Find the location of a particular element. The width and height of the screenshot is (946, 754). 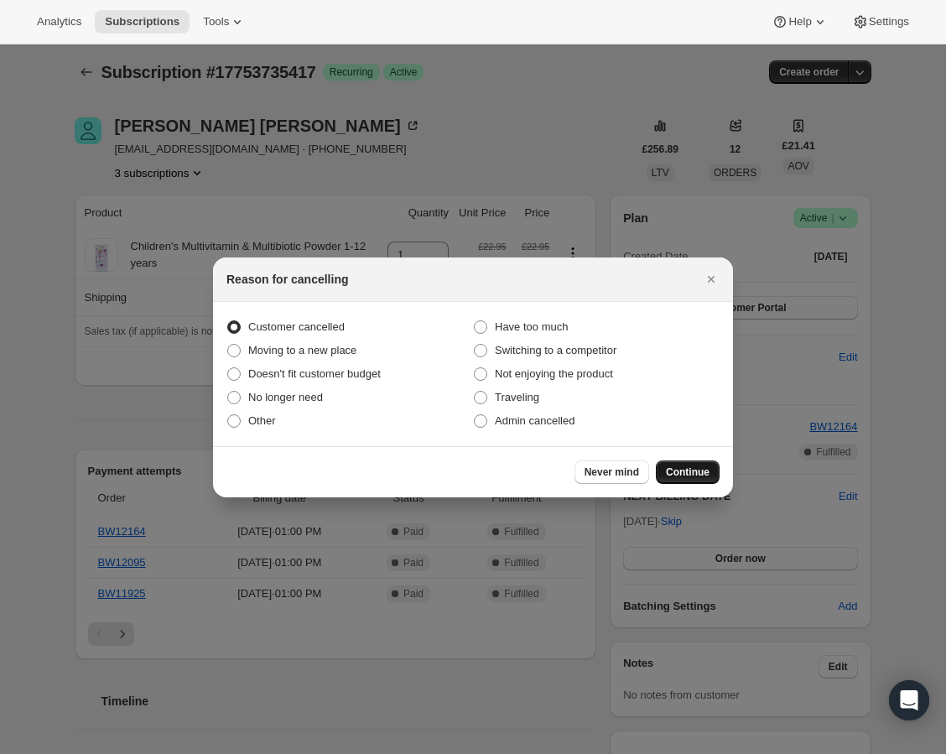

span: Not enjoying the product is located at coordinates (554, 373).